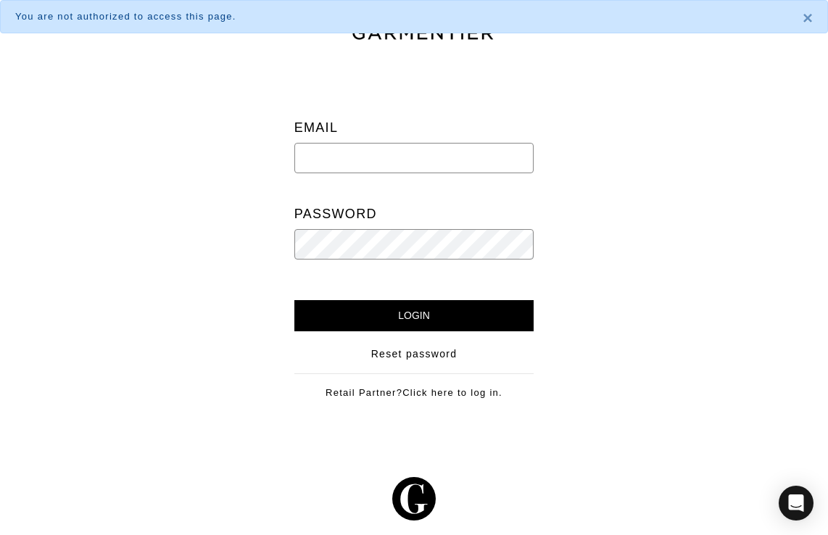 Image resolution: width=828 pixels, height=535 pixels. Describe the element at coordinates (336, 214) in the screenshot. I see `label: Password` at that location.